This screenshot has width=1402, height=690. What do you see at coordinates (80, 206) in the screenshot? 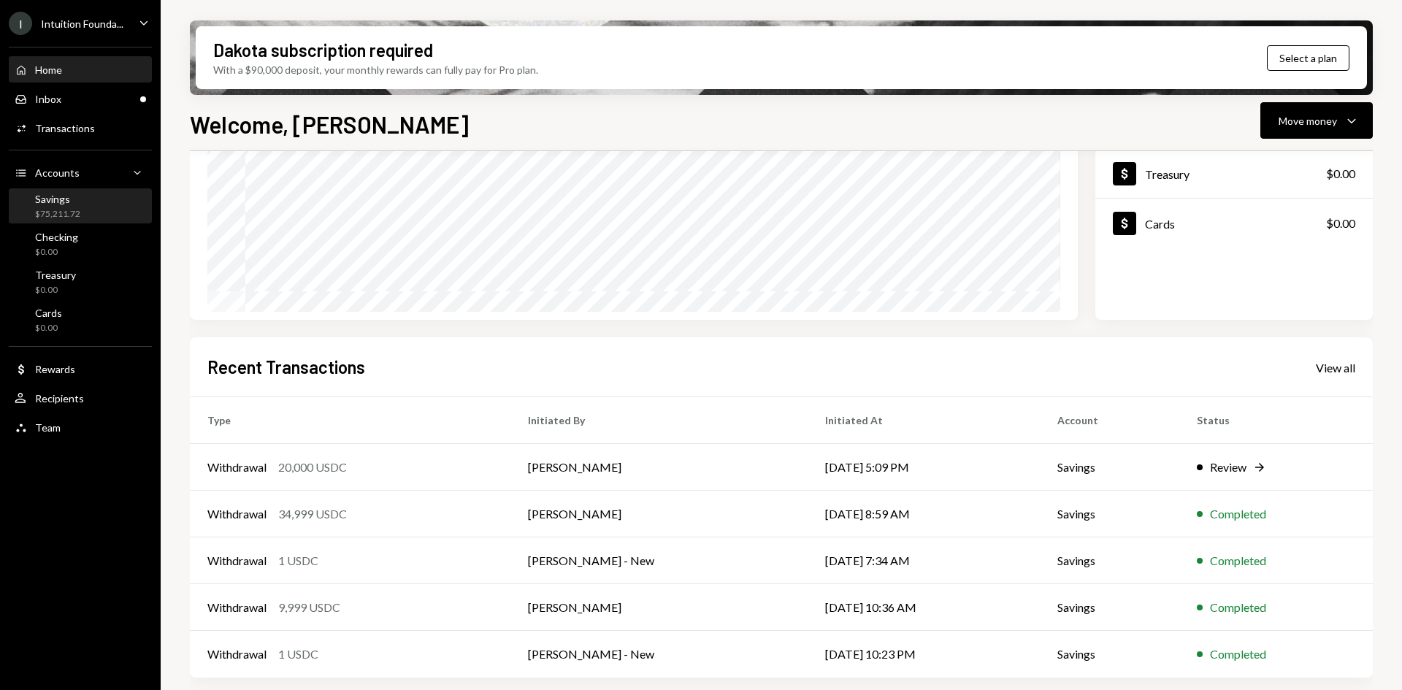
I see `a: Savings$75,211.72` at bounding box center [80, 206].